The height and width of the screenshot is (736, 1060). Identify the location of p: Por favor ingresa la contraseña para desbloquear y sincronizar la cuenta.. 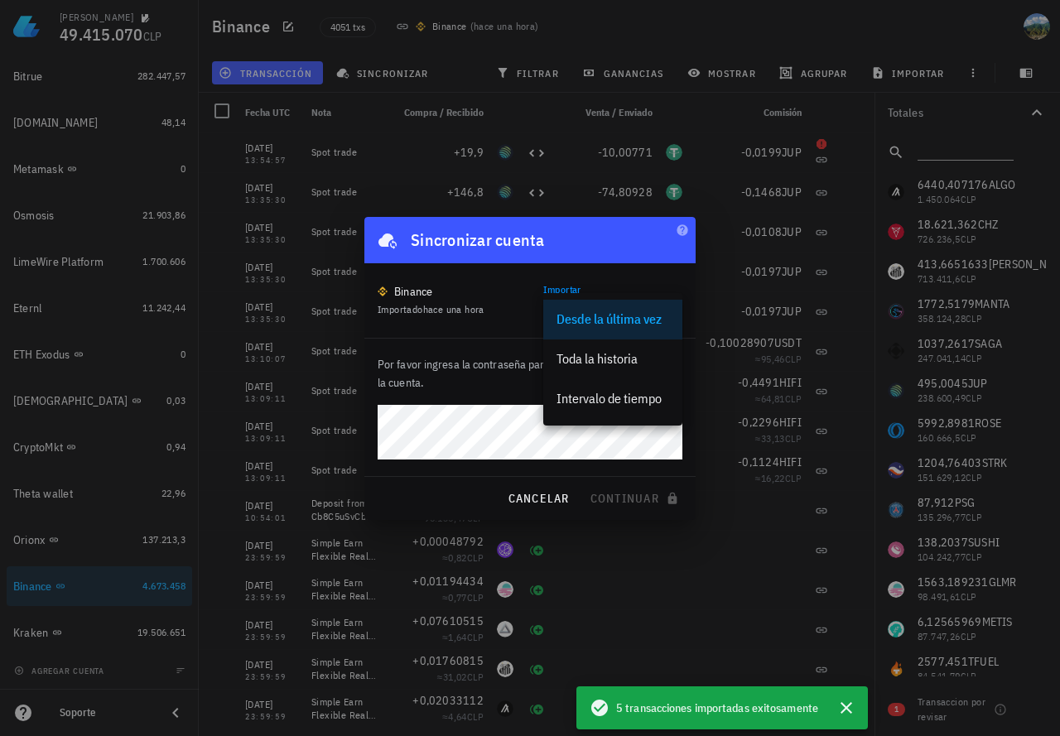
(530, 373).